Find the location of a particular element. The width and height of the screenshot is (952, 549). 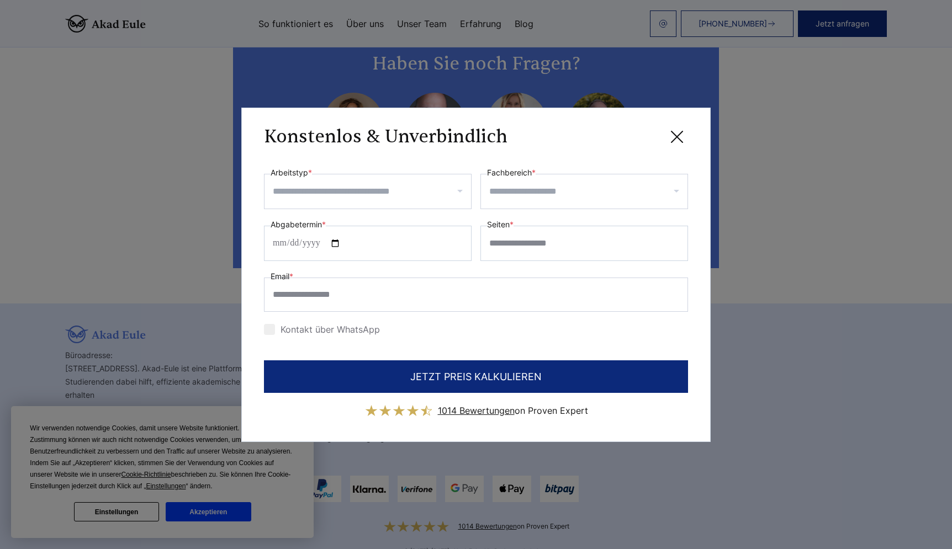

label: Kontakt über WhatsApp is located at coordinates (322, 330).